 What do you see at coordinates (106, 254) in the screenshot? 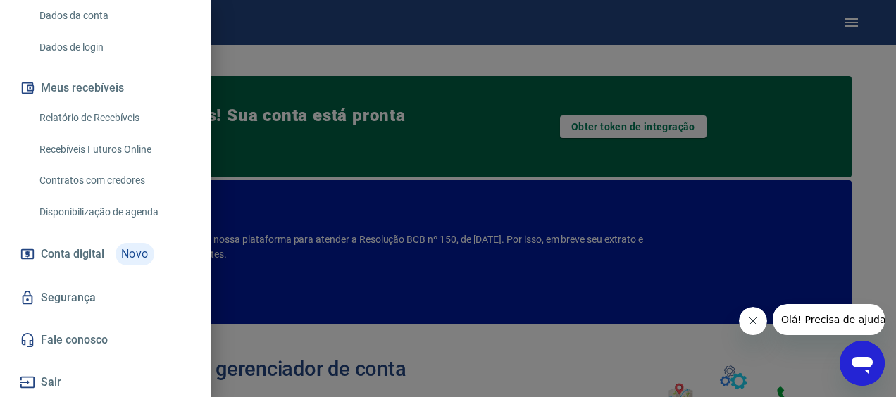
I see `a: Conta digitalNovo` at bounding box center [106, 254].